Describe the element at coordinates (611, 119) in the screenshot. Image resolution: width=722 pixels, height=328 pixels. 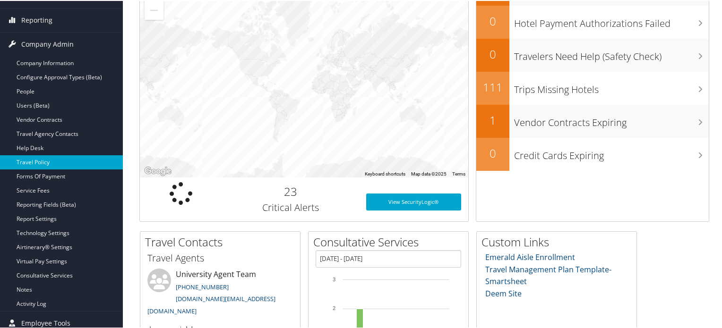
I see `h3: Vendor Contracts Expiring` at that location.